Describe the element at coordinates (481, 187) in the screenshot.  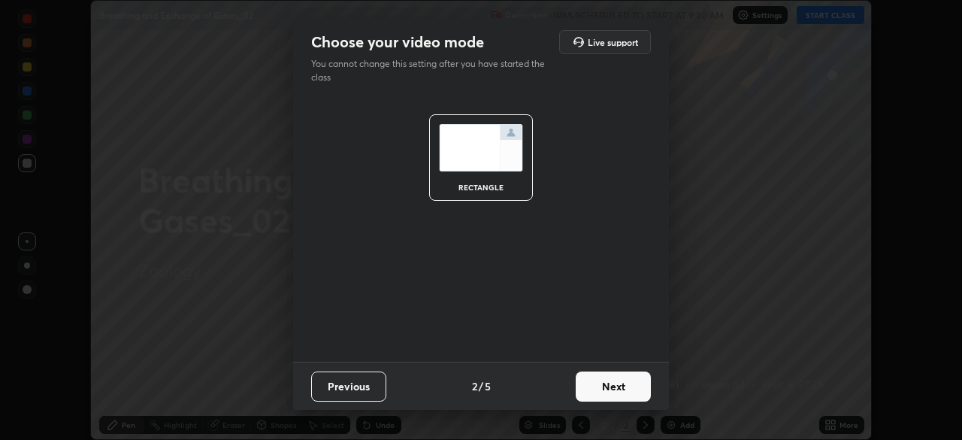
I see `div: rectangle` at that location.